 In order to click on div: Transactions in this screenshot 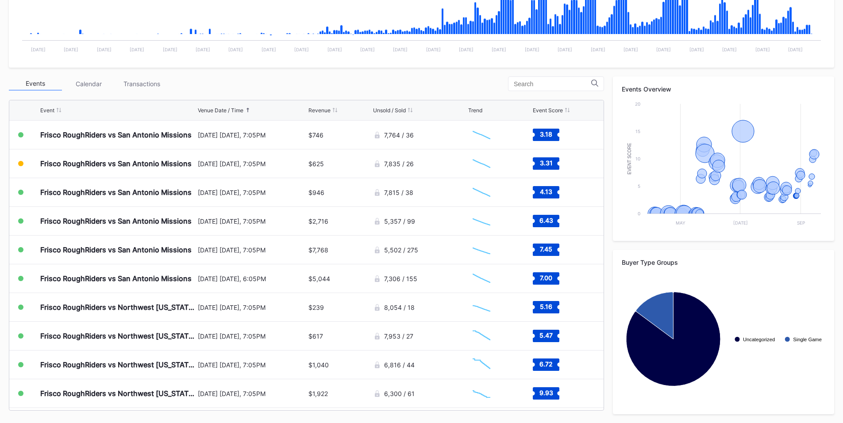, I will do `click(142, 84)`.